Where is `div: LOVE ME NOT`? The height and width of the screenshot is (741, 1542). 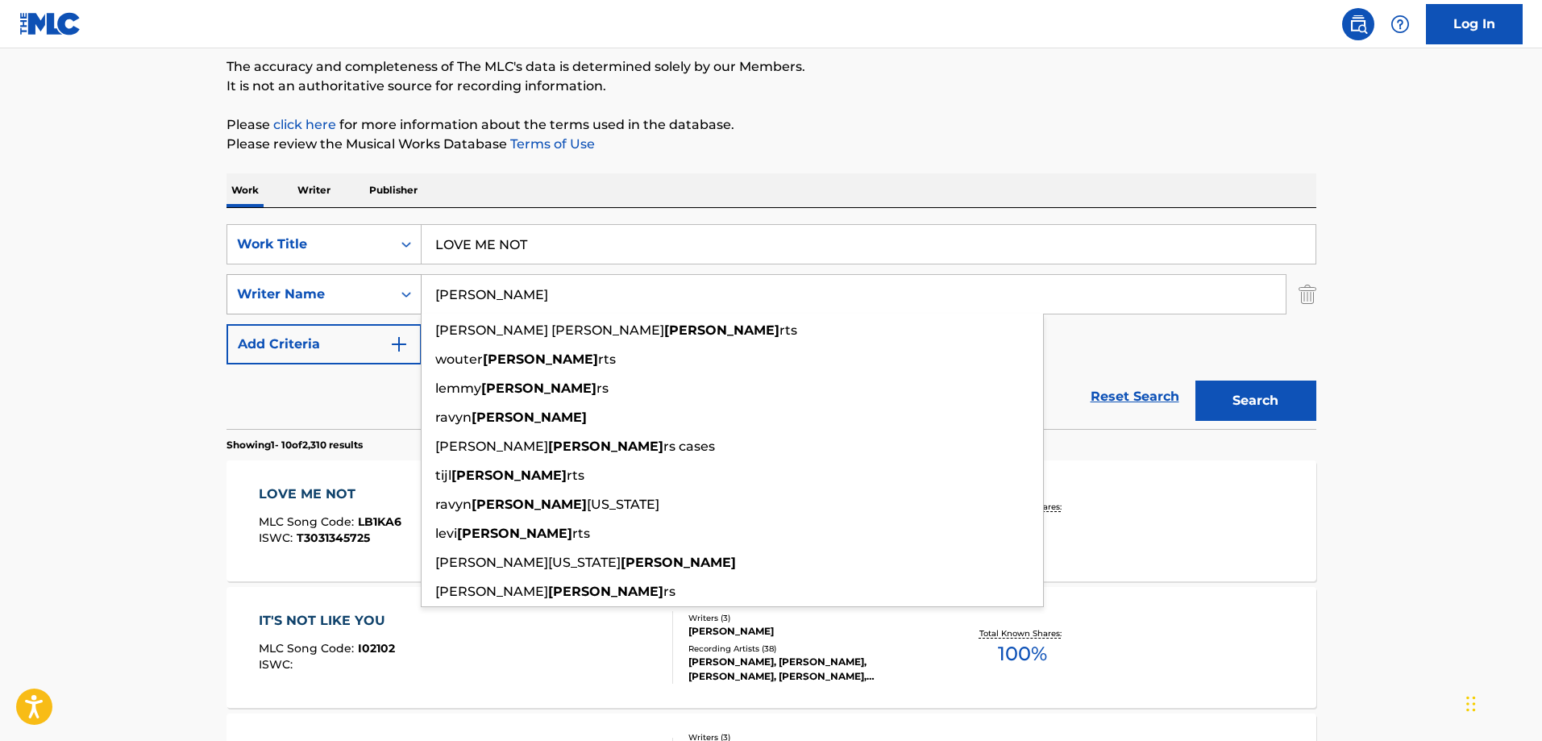
div: LOVE ME NOT is located at coordinates (330, 494).